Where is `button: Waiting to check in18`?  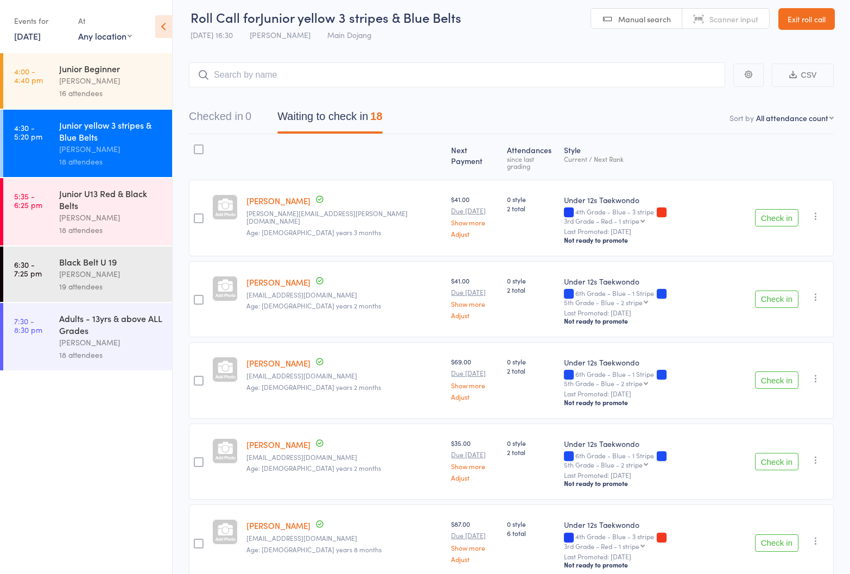
button: Waiting to check in18 is located at coordinates (330, 119).